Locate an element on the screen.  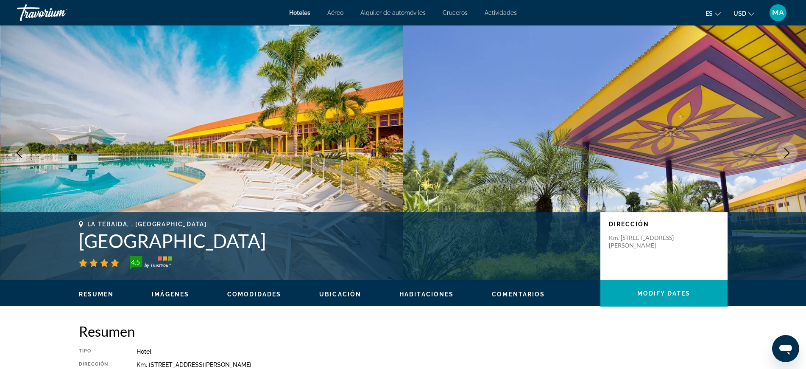
button: Resumen is located at coordinates (96, 294).